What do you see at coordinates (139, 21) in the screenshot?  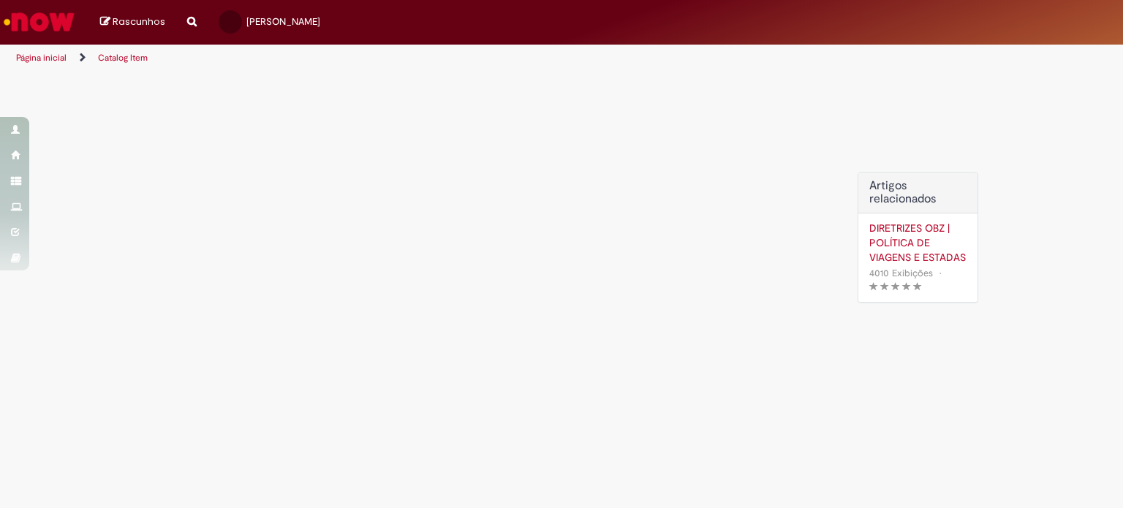 I see `span: Rascunhos` at bounding box center [139, 21].